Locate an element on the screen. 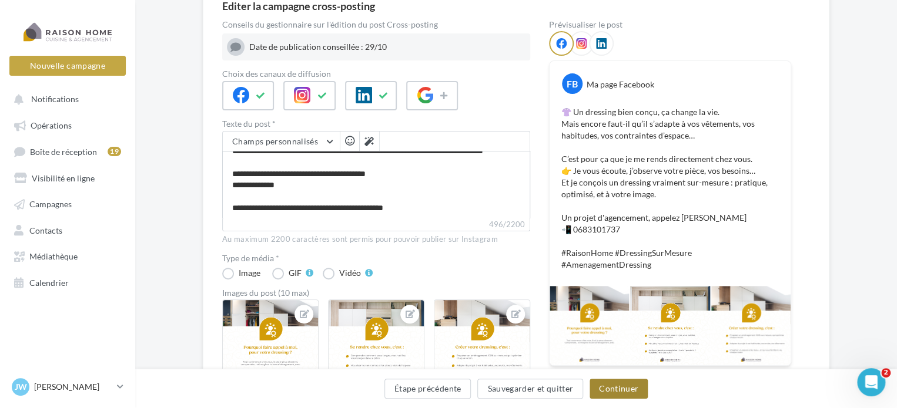 The height and width of the screenshot is (408, 897). span: Visibilité en ligne is located at coordinates (63, 177).